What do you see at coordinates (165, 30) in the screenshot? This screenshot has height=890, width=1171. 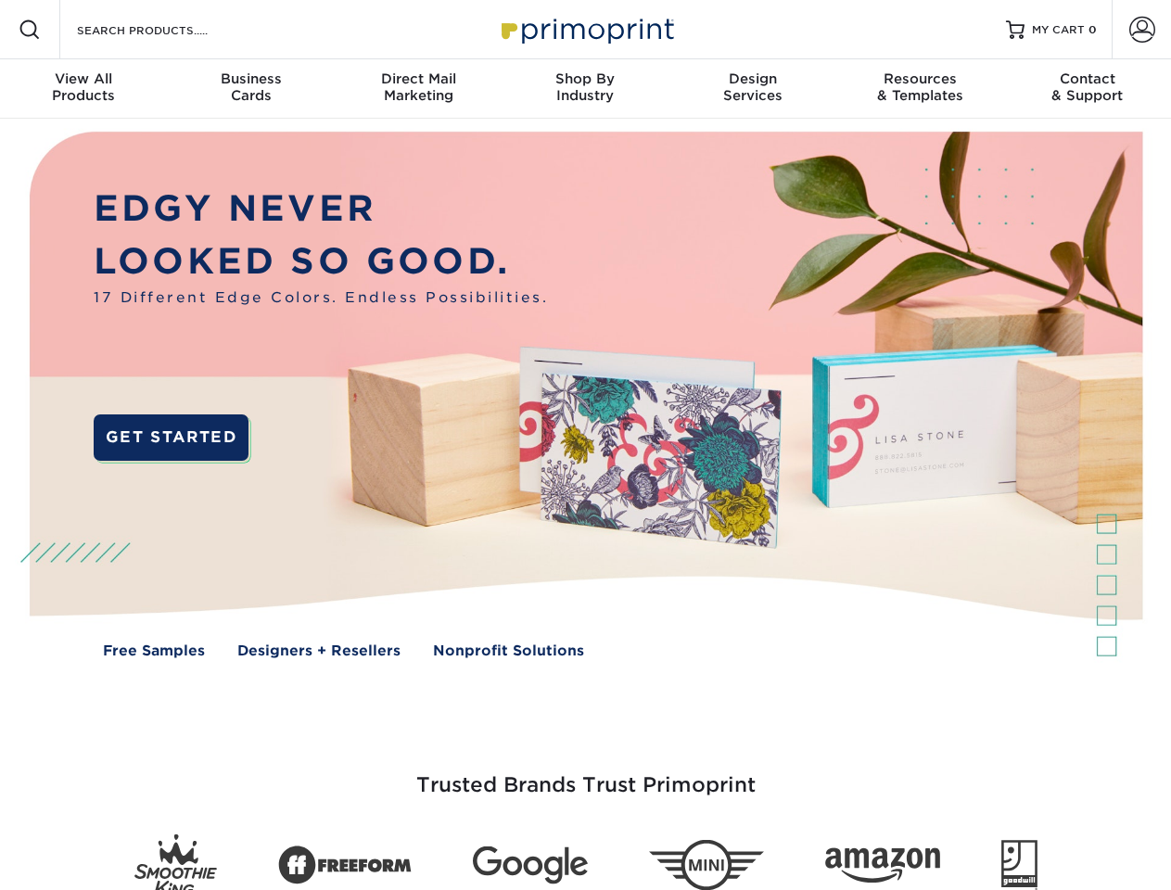 I see `input: SEARCH PRODUCTS.....` at bounding box center [165, 30].